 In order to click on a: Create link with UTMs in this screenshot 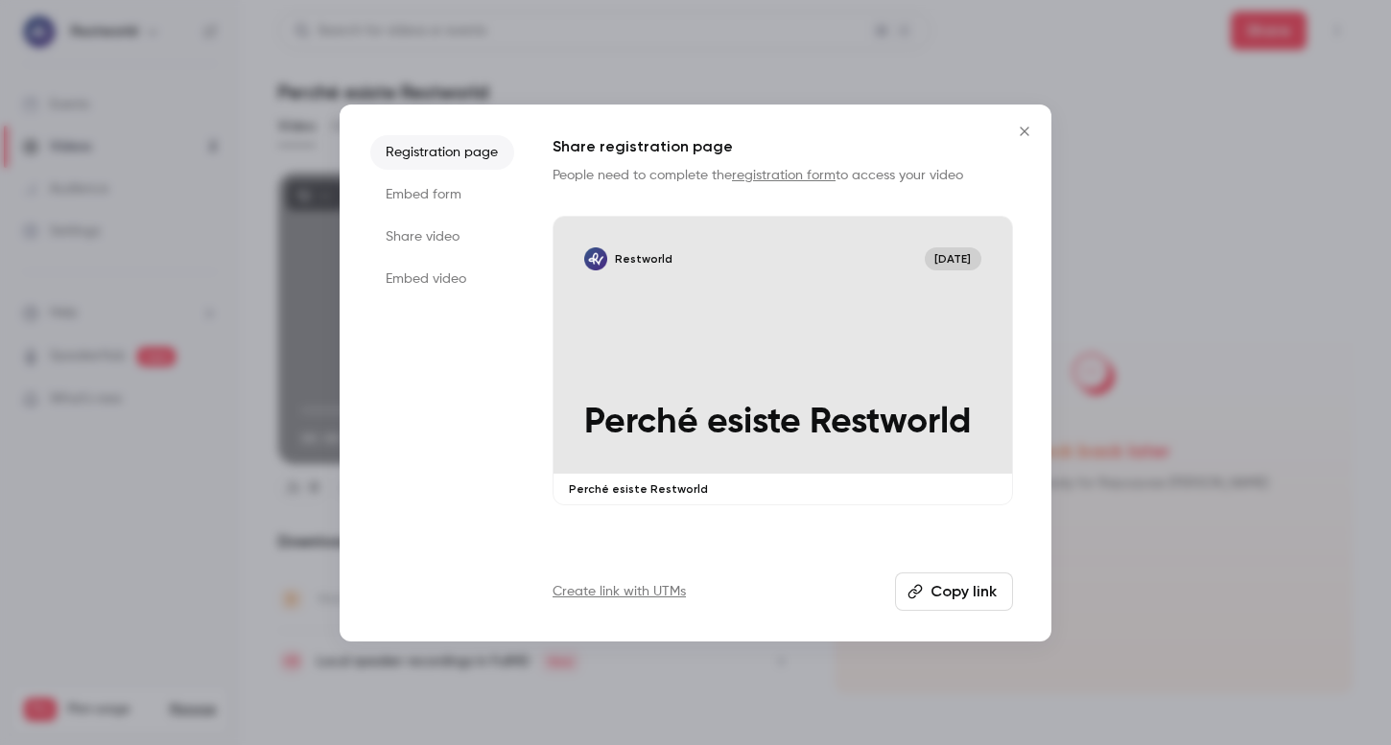, I will do `click(619, 592)`.